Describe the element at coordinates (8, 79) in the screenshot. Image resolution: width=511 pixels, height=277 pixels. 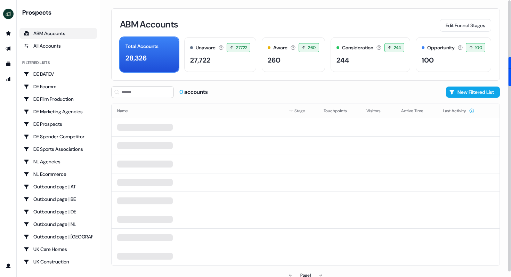
I see `a: Go to attribution` at that location.